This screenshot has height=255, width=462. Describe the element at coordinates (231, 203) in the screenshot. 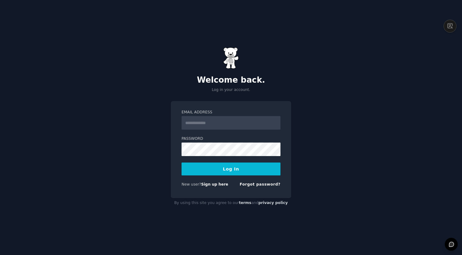

I see `div: By using this site you agree to our and` at that location.